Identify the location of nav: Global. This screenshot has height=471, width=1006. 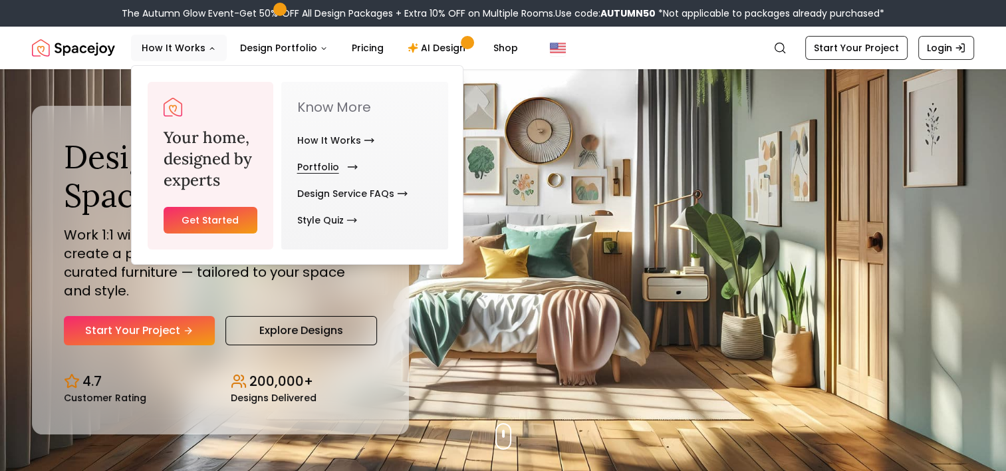
(503, 48).